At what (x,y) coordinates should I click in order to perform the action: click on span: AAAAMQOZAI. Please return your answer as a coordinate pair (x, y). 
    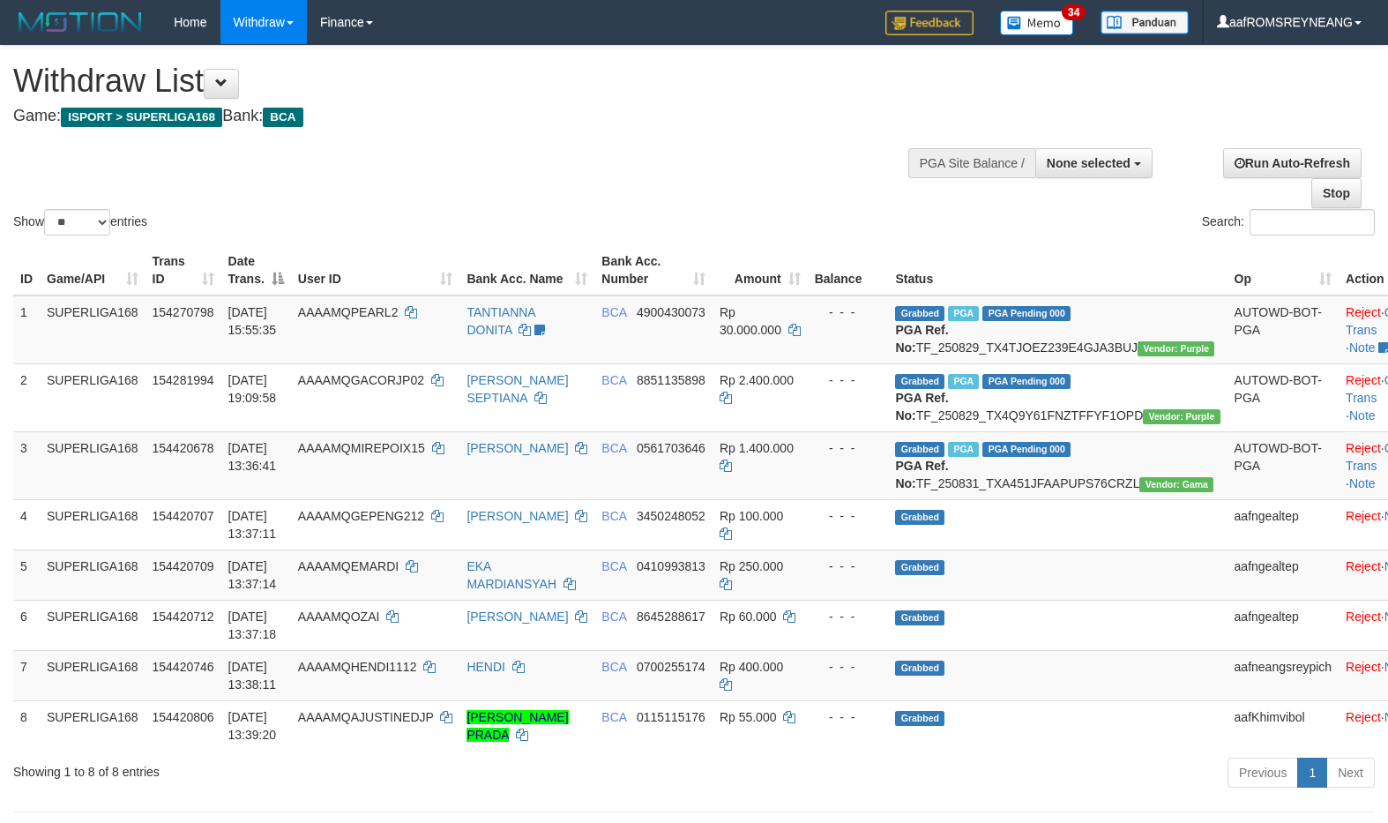
    Looking at the image, I should click on (339, 616).